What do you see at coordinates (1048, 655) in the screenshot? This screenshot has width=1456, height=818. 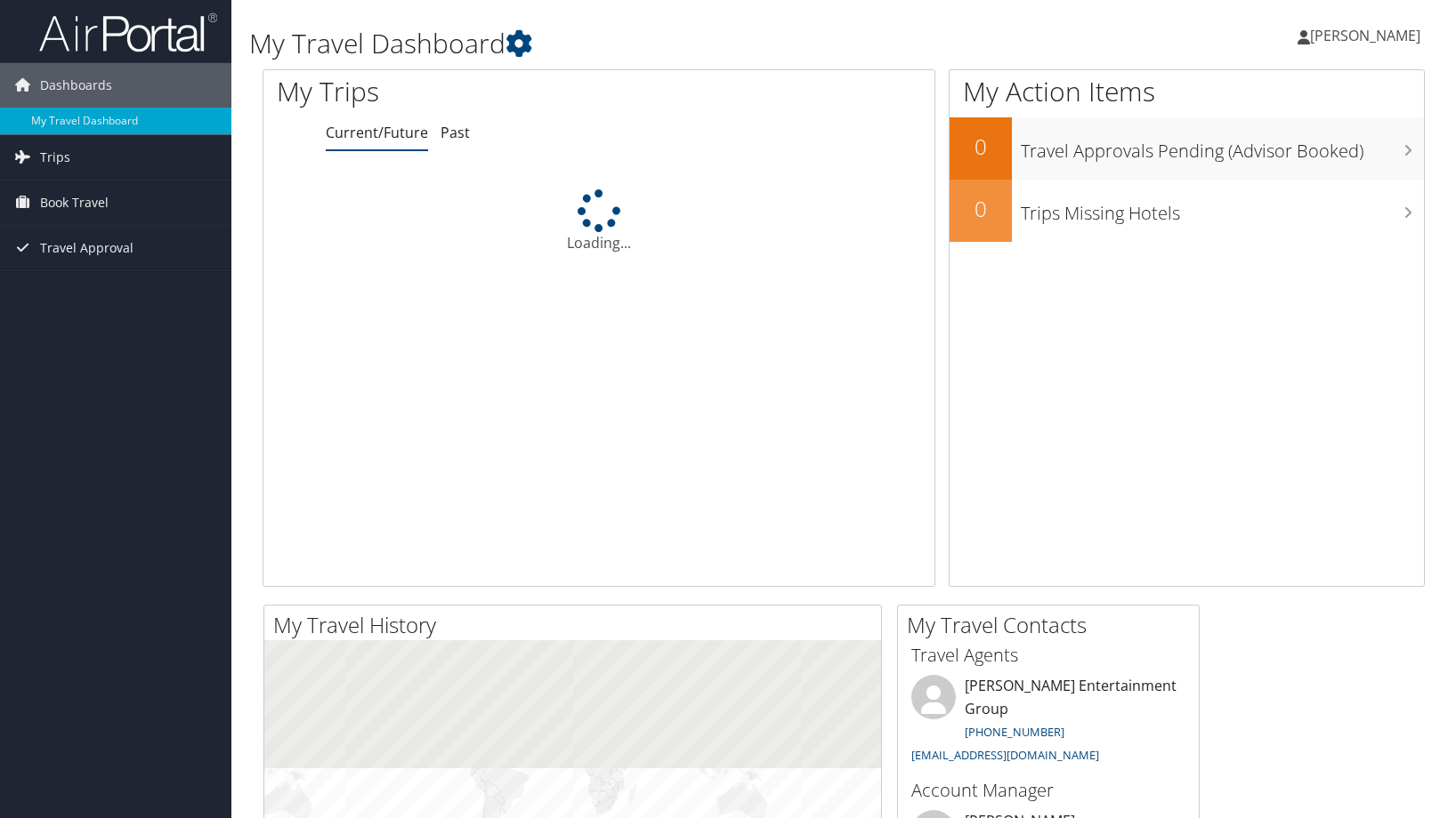 I see `h3: Travel Agents` at bounding box center [1048, 655].